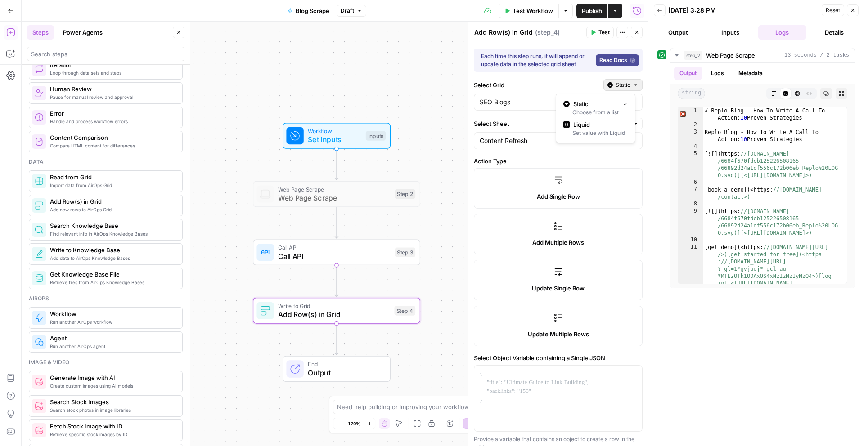  Describe the element at coordinates (594, 104) in the screenshot. I see `span: Static` at that location.